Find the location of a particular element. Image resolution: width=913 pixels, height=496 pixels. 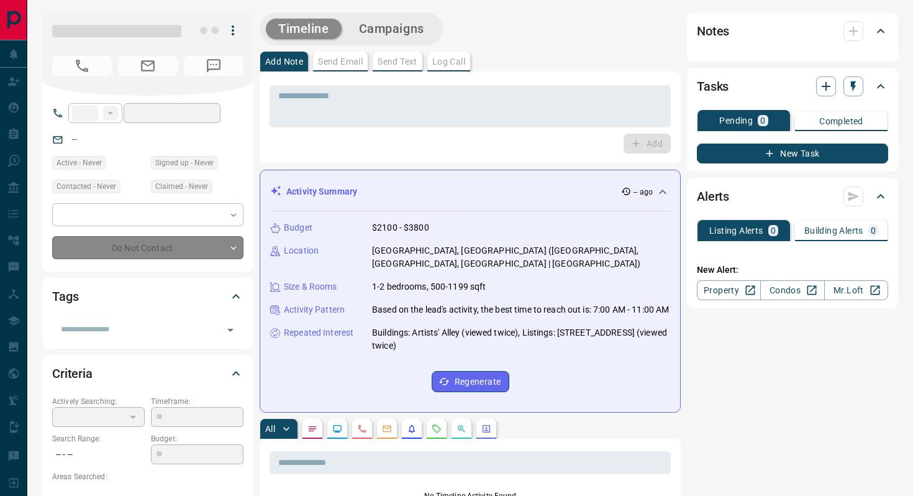

span: Signed up - Never is located at coordinates (184, 163).